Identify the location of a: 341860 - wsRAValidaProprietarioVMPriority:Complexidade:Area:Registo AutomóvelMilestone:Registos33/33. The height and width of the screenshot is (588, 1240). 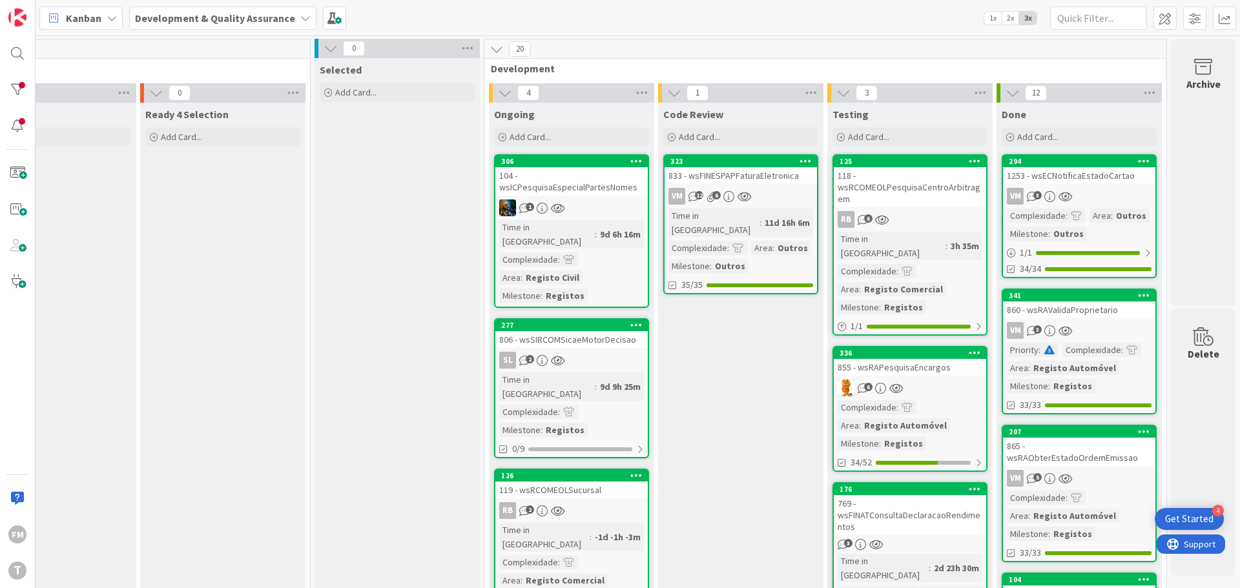
(1079, 351).